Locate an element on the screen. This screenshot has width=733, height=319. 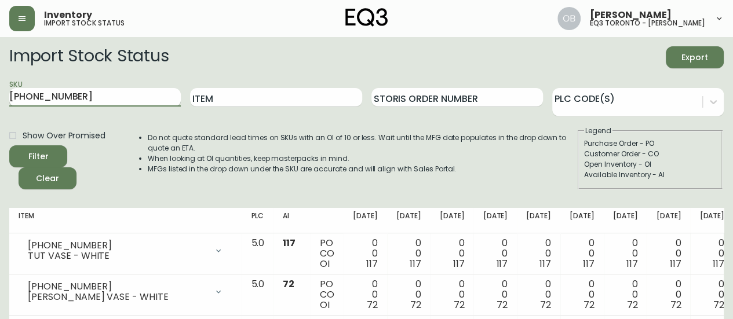
th: AI is located at coordinates (292, 221).